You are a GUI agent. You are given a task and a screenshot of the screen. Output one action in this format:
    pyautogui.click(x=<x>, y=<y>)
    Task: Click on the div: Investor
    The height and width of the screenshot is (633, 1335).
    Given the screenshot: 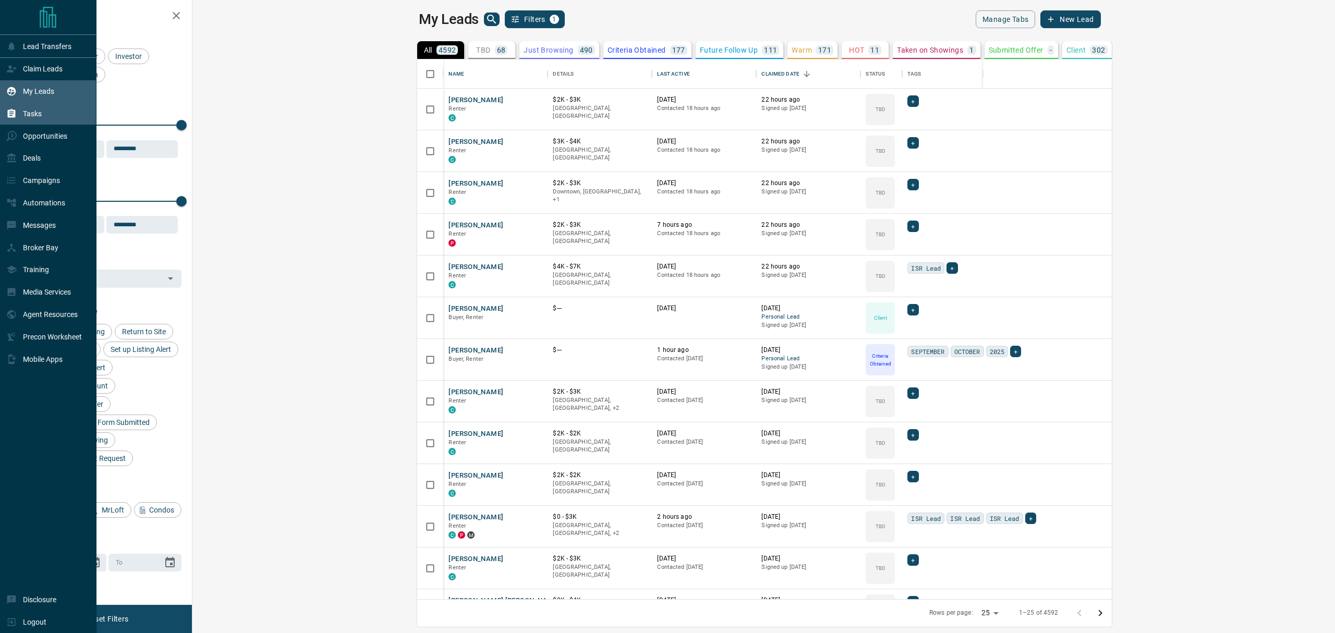 What is the action you would take?
    pyautogui.click(x=128, y=56)
    